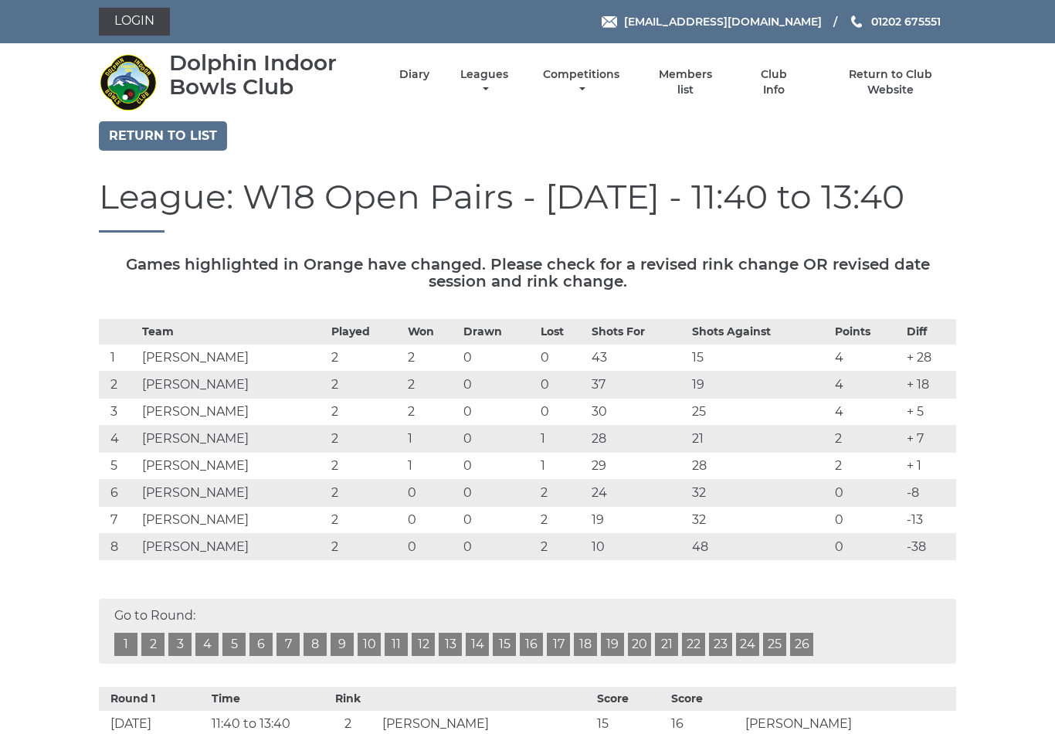  I want to click on td: 5, so click(118, 466).